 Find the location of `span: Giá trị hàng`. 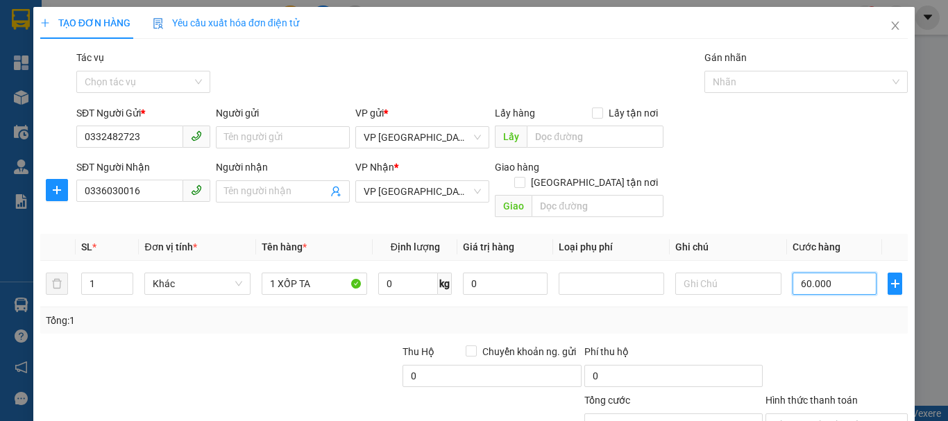

span: Giá trị hàng is located at coordinates (488, 247).